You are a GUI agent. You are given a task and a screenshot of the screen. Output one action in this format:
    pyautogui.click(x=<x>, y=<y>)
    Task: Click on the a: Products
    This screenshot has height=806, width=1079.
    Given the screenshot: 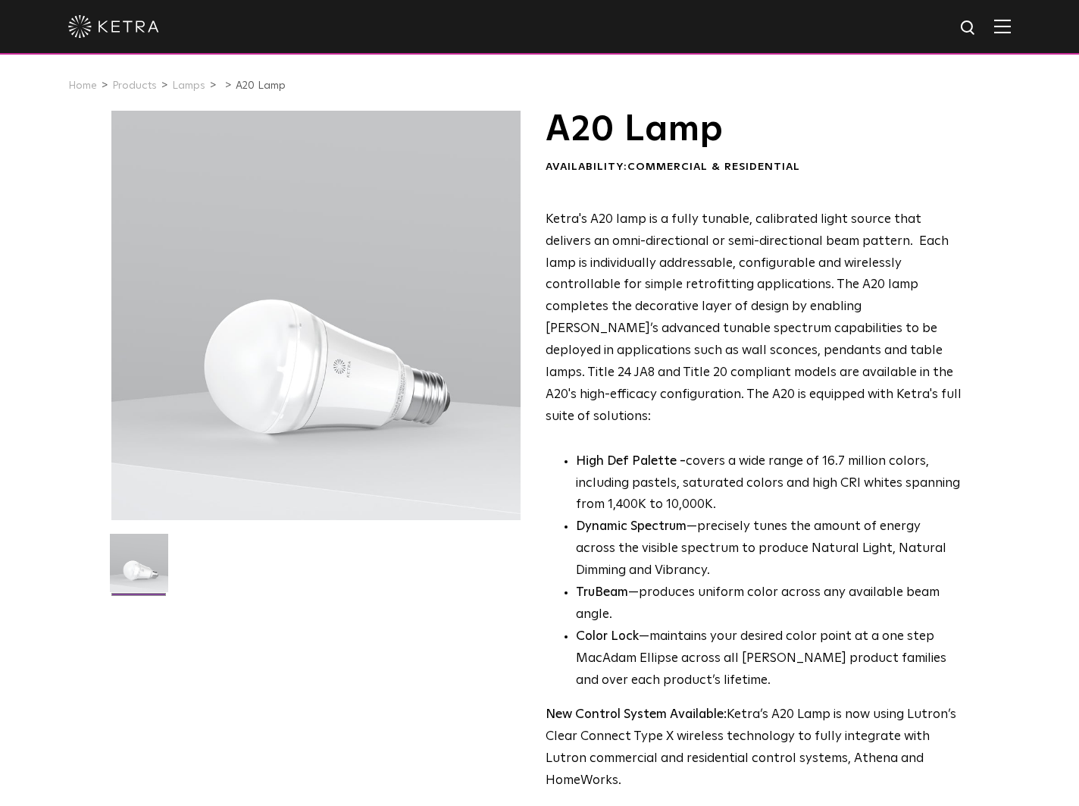 What is the action you would take?
    pyautogui.click(x=134, y=86)
    